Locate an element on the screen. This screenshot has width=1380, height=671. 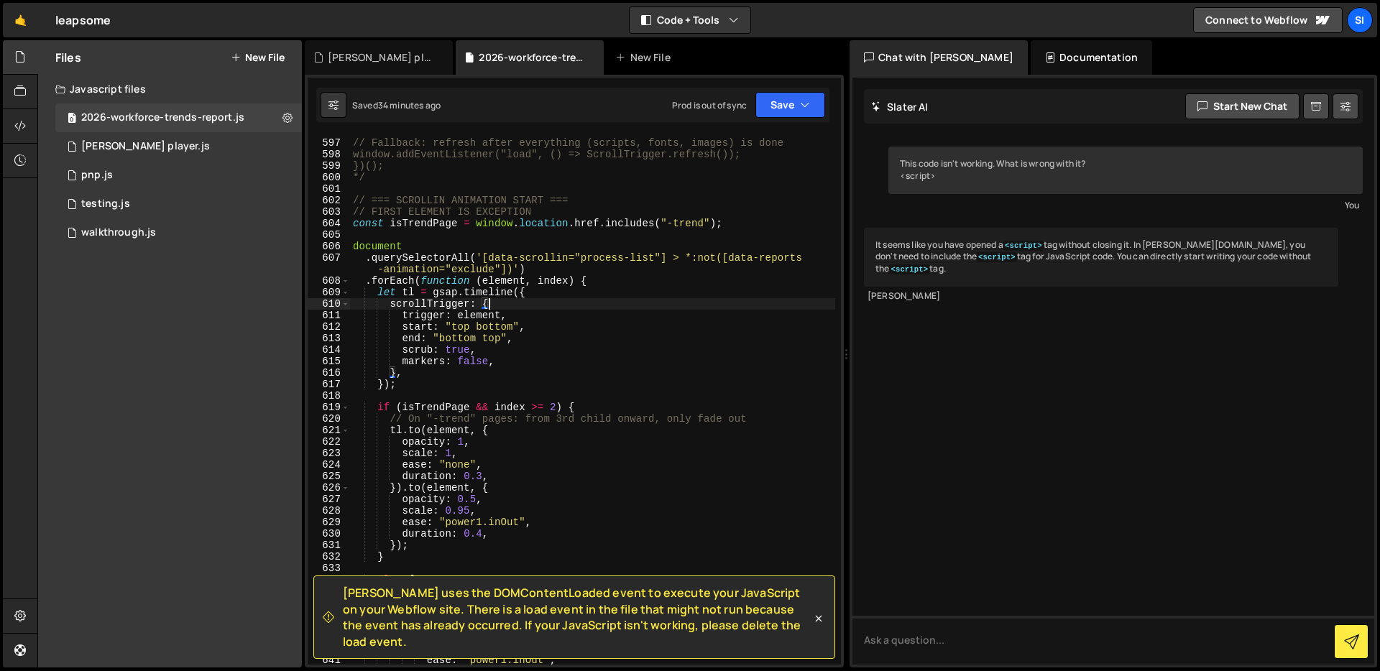
div: 637 is located at coordinates (328, 614).